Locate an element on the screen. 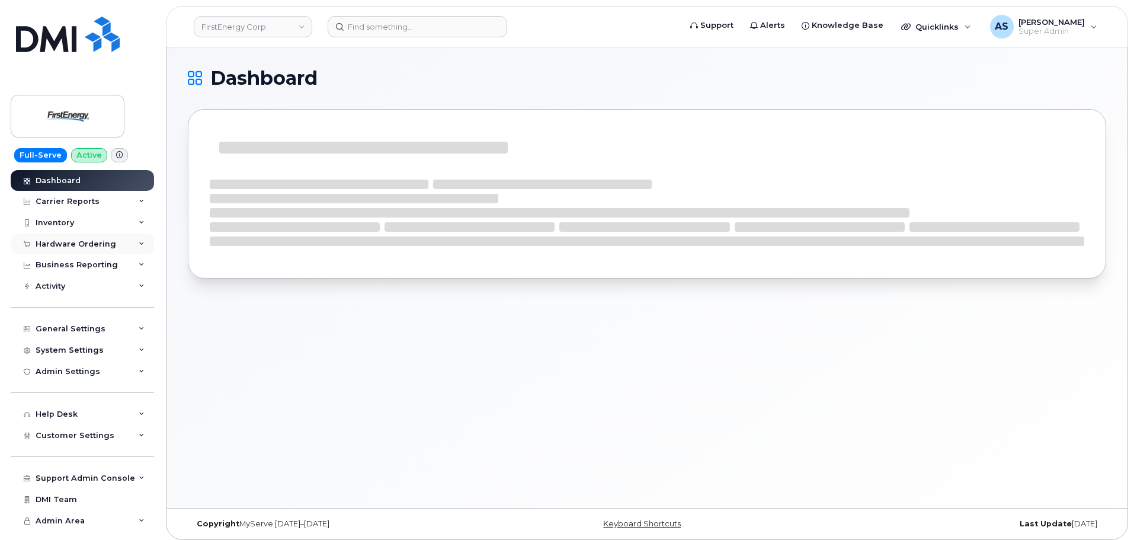 This screenshot has height=540, width=1134. strong: Last Update is located at coordinates (1046, 523).